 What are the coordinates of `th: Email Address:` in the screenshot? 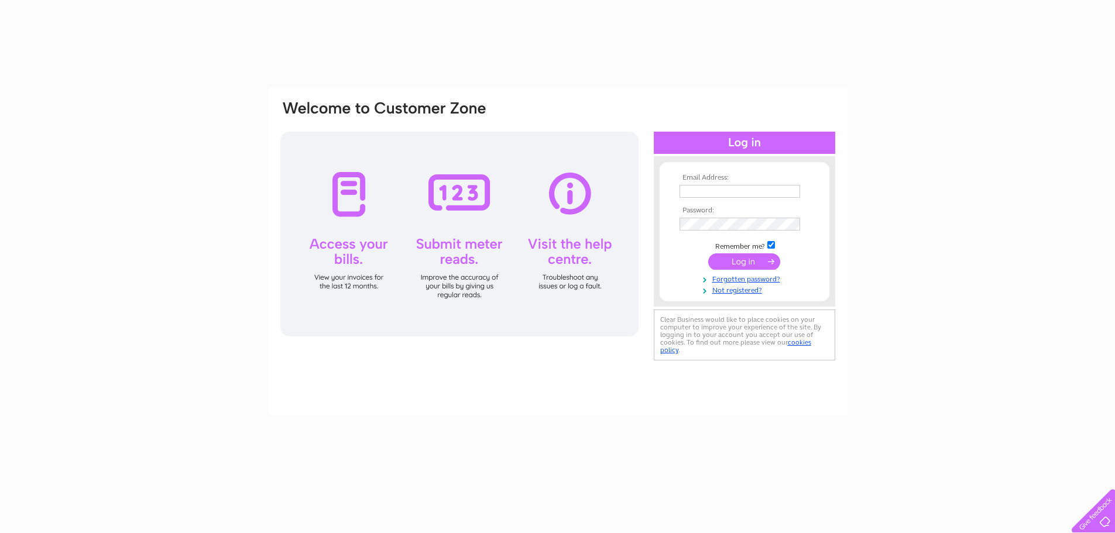 It's located at (744, 178).